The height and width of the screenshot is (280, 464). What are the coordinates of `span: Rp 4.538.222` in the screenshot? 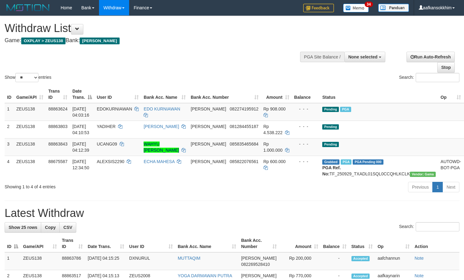 It's located at (273, 129).